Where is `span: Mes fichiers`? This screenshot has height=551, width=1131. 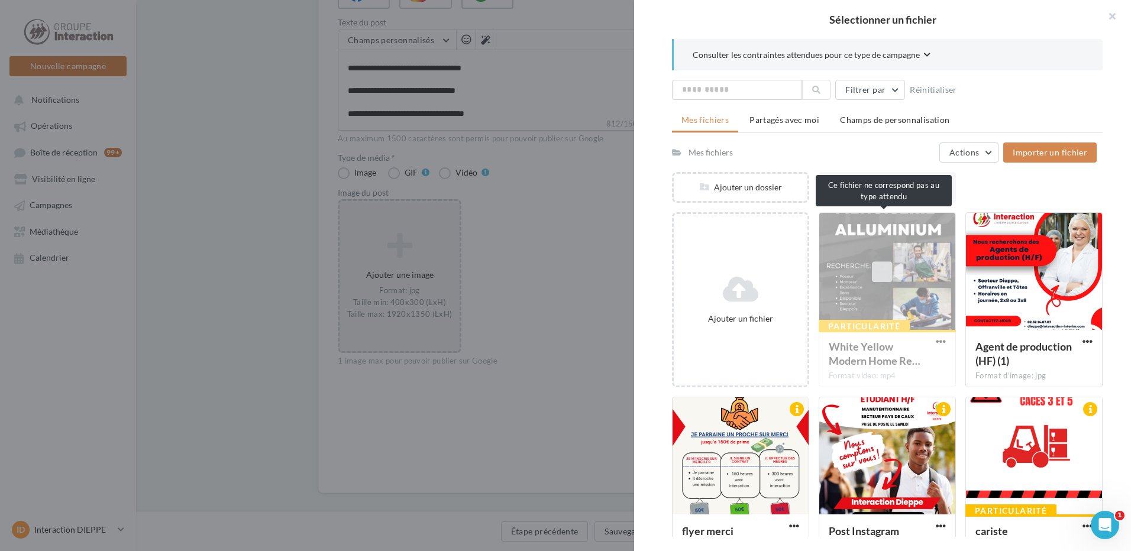
span: Mes fichiers is located at coordinates (705, 119).